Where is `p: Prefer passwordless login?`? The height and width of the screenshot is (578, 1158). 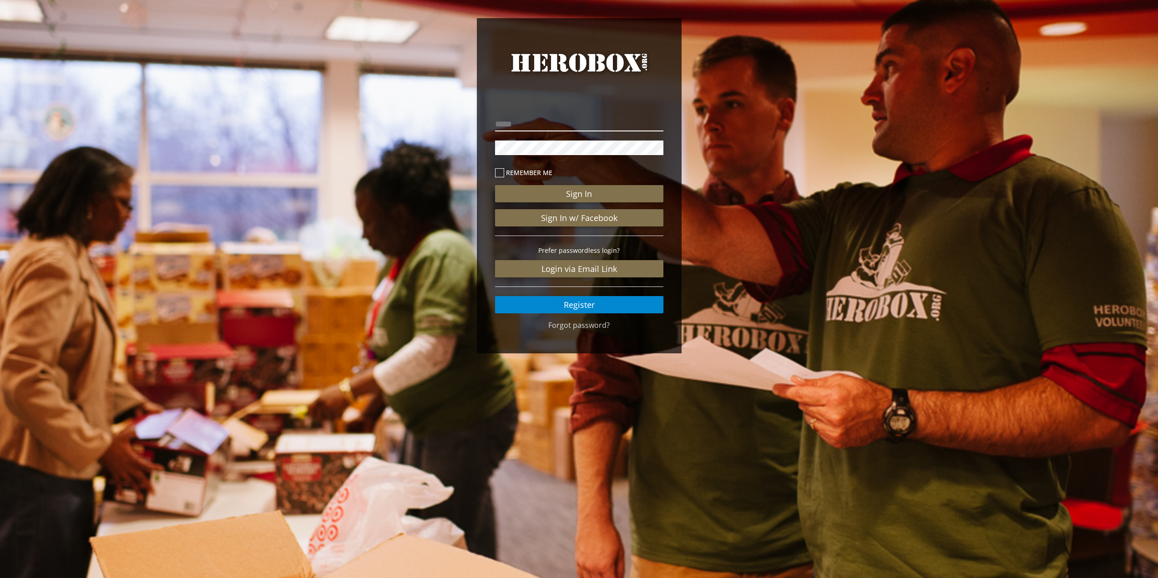 p: Prefer passwordless login? is located at coordinates (579, 250).